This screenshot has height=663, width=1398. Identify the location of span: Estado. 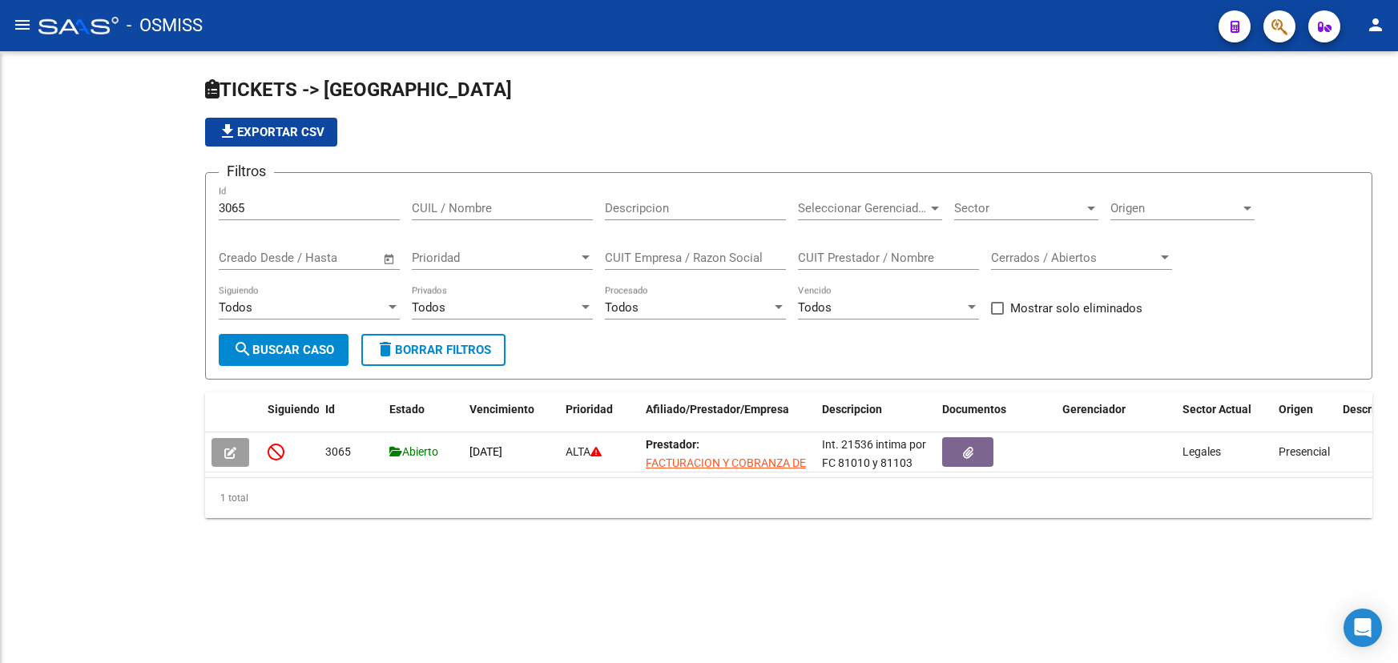
(407, 409).